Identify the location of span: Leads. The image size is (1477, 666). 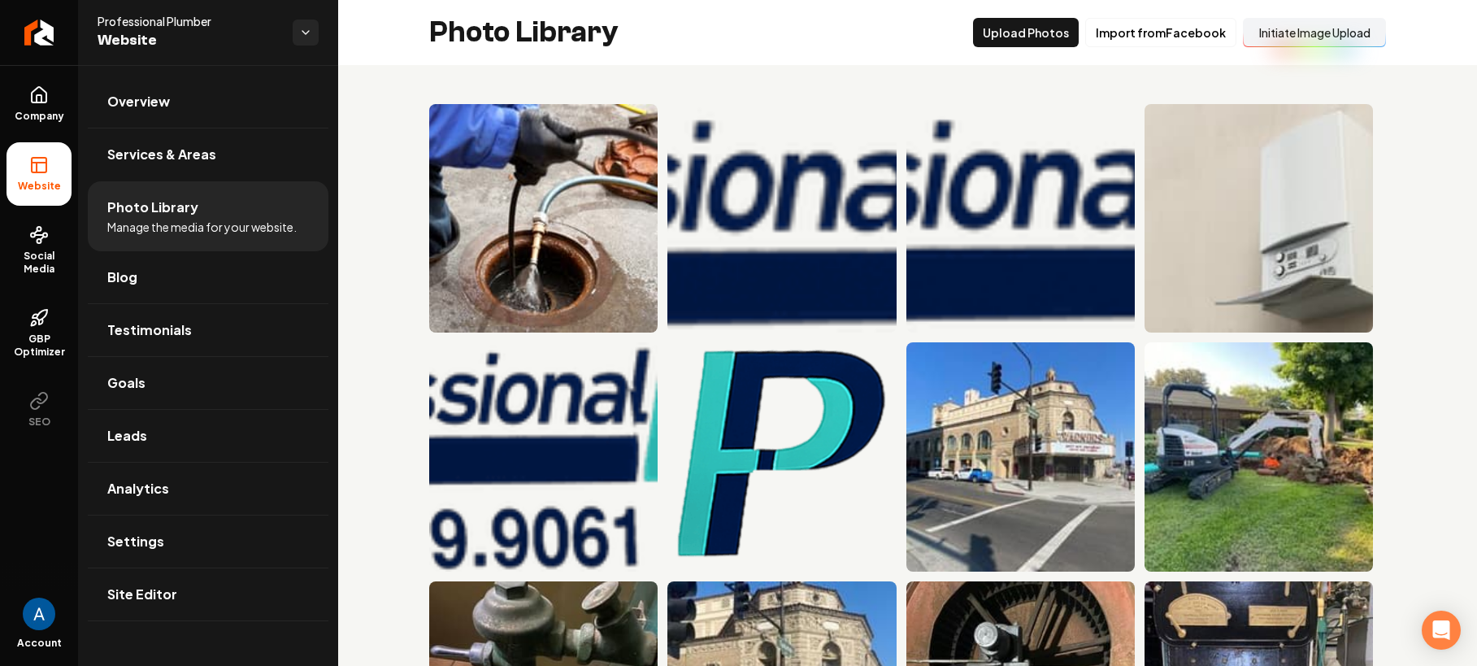
(127, 436).